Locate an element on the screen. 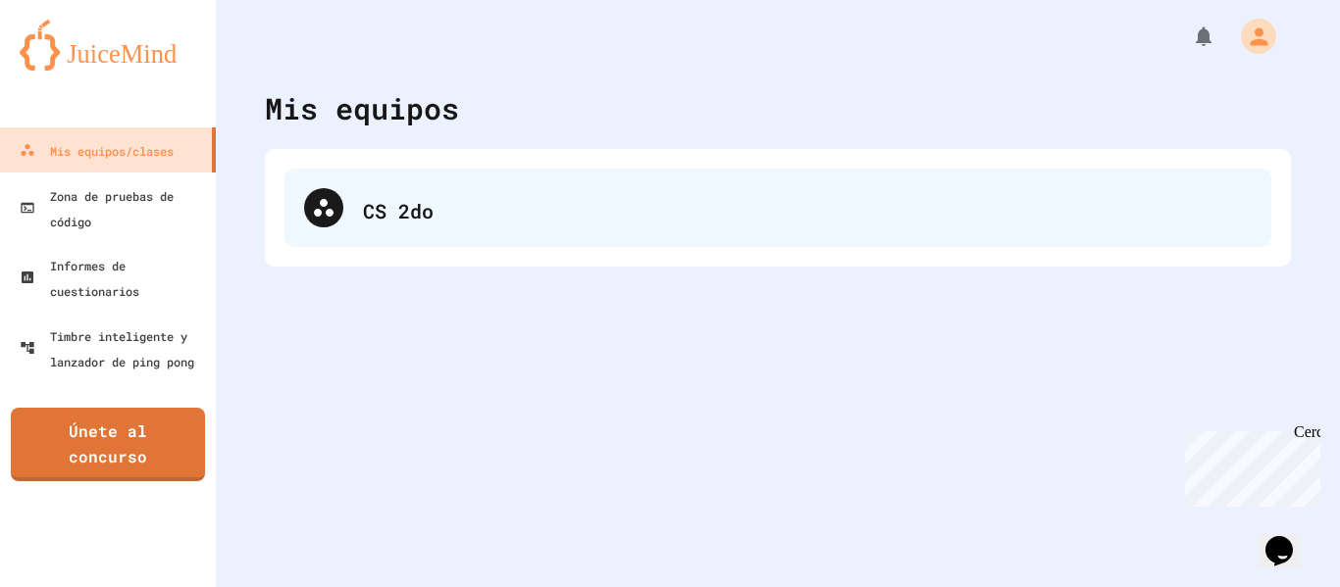  font: Informes de cuestionarios is located at coordinates (94, 279).